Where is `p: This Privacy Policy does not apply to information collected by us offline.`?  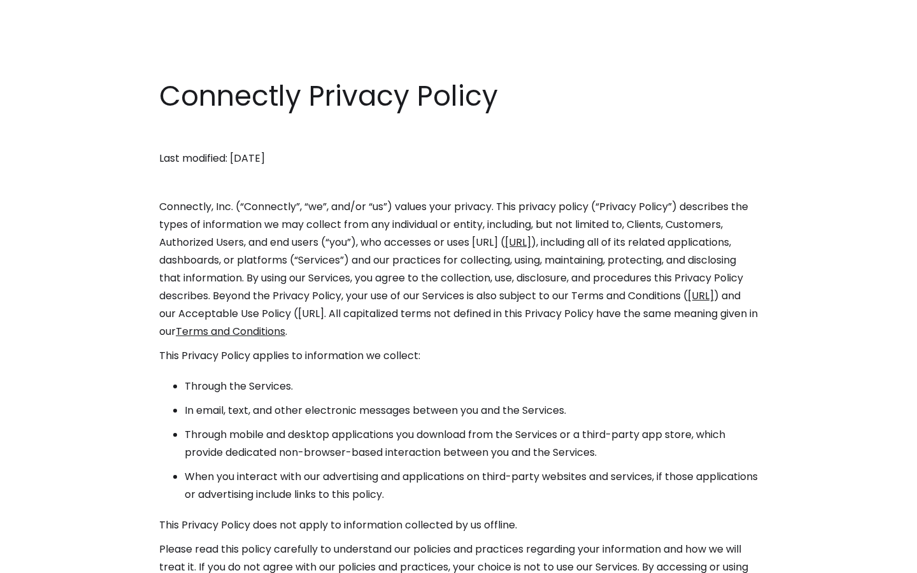
p: This Privacy Policy does not apply to information collected by us offline. is located at coordinates (458, 525).